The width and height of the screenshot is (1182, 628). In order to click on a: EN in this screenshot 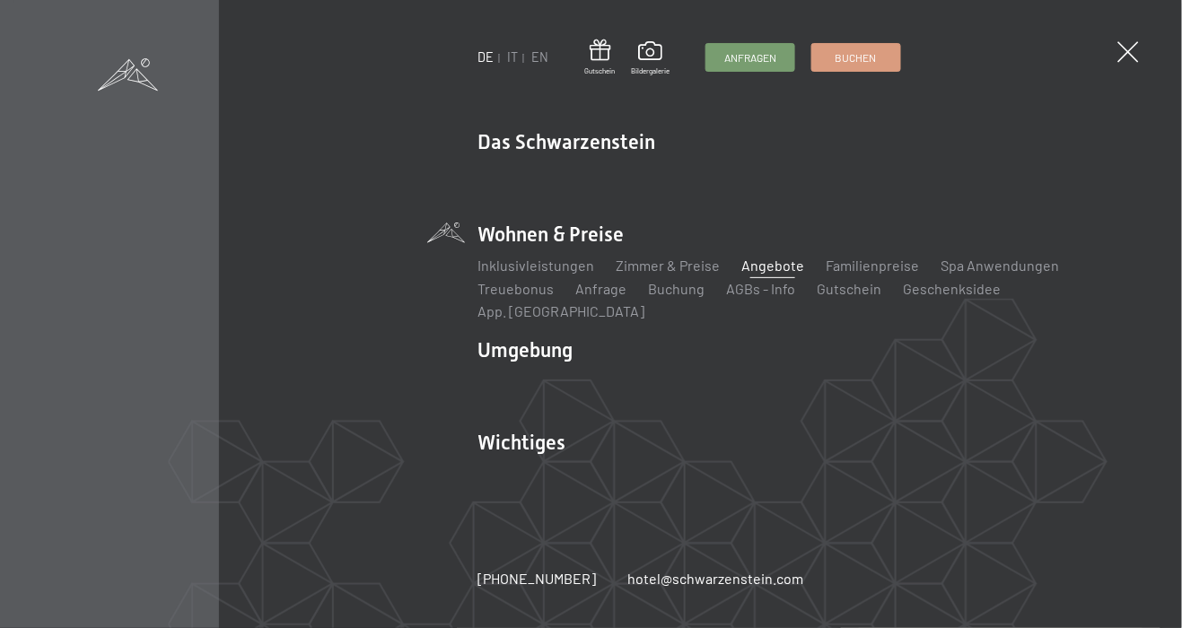, I will do `click(539, 57)`.